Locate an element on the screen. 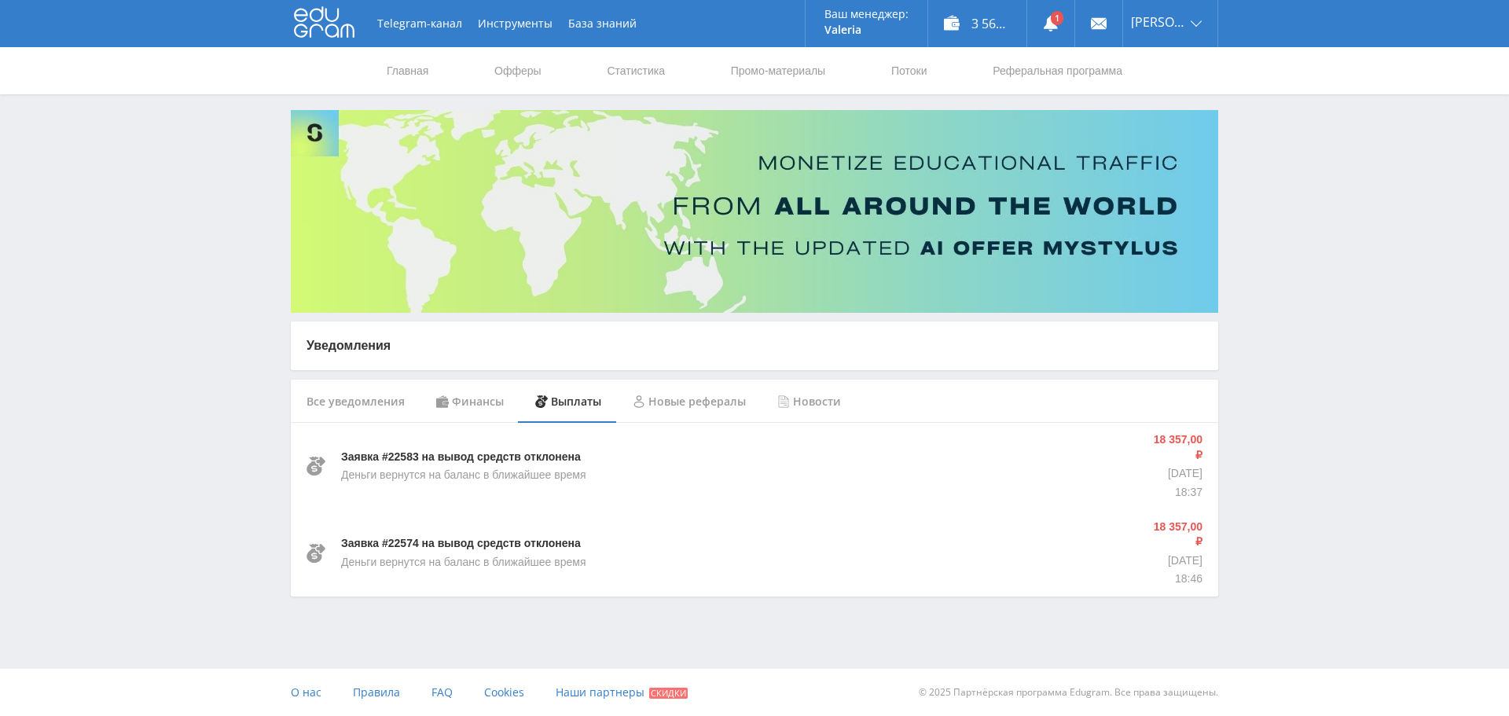  span: FAQ is located at coordinates (442, 692).